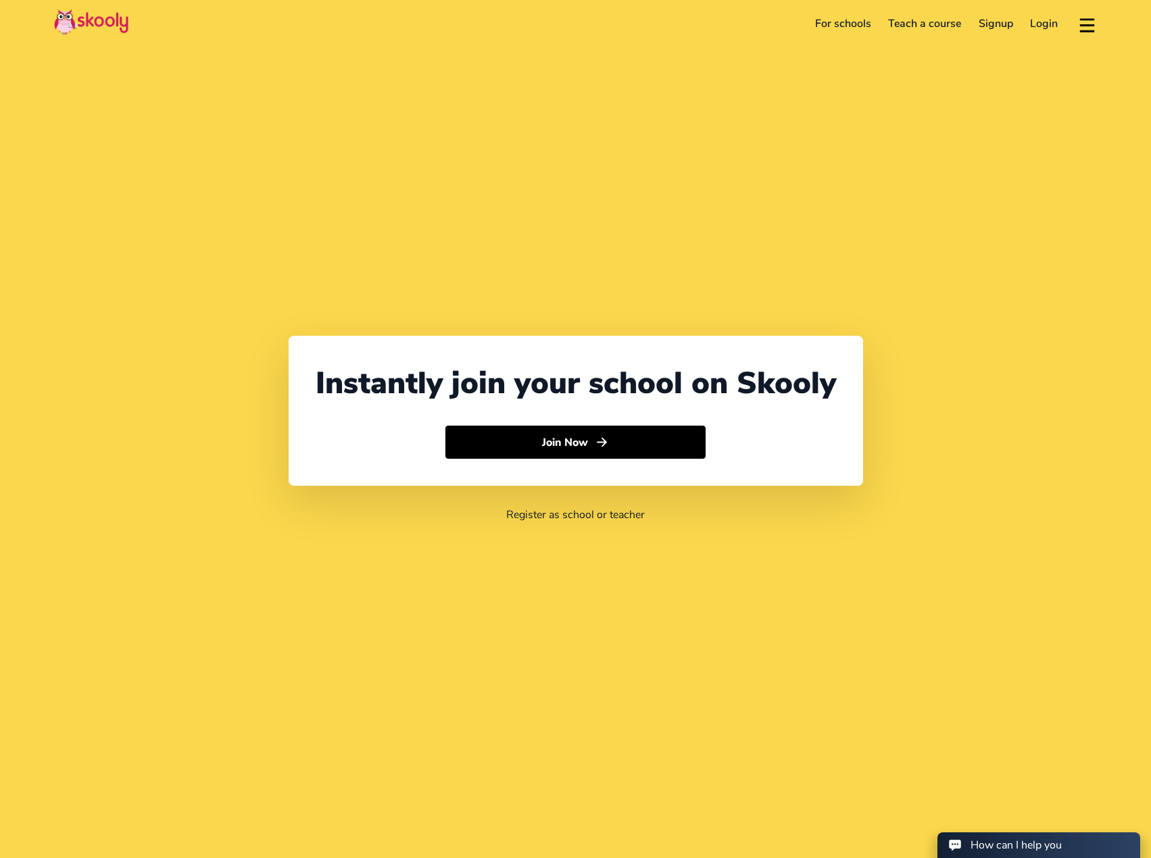 The width and height of the screenshot is (1151, 858). Describe the element at coordinates (576, 383) in the screenshot. I see `div: Instantly join your school on Skooly` at that location.